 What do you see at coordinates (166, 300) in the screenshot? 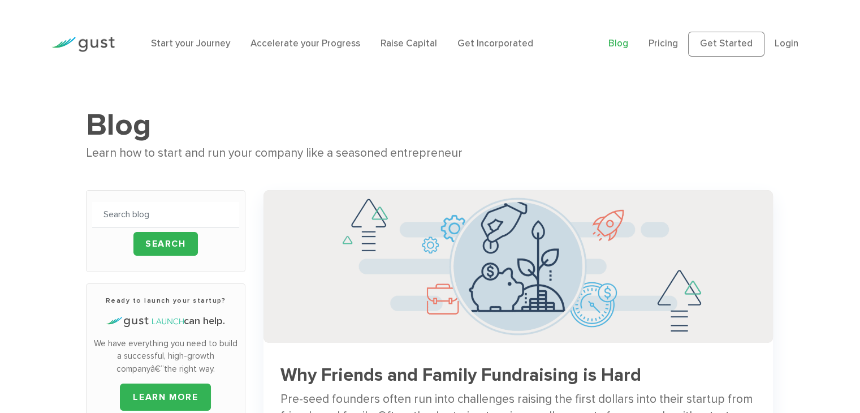
I see `h3: Ready to launch your startup?` at bounding box center [166, 300].